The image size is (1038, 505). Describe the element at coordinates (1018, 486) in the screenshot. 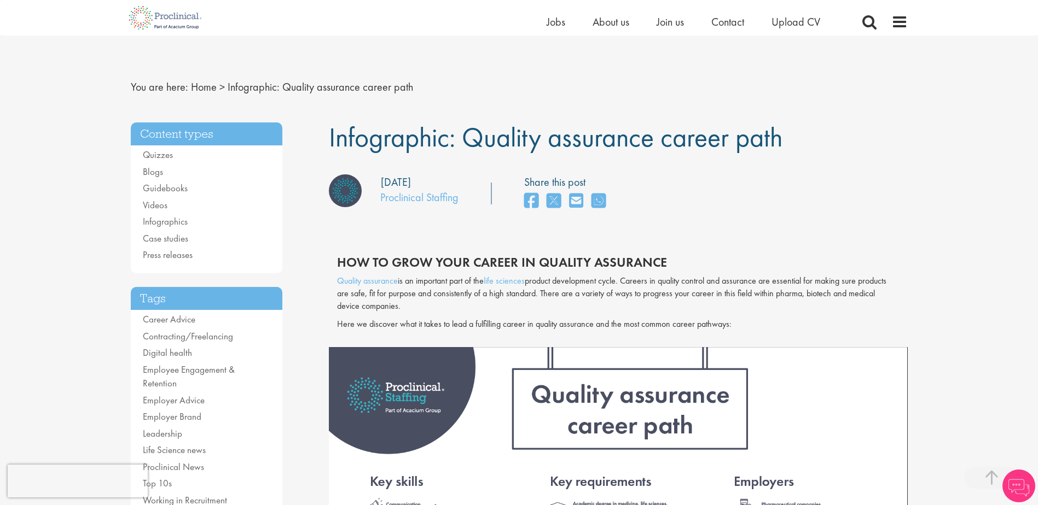

I see `img: Chatbot` at that location.